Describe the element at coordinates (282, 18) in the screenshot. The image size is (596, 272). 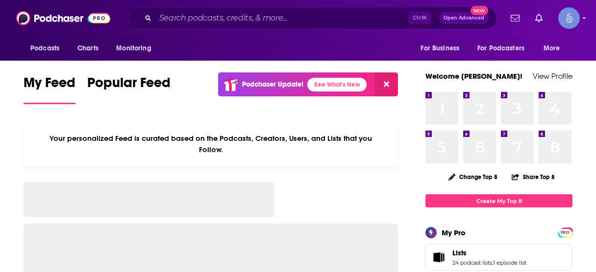
I see `input: Search podcasts, credits, & more...` at that location.